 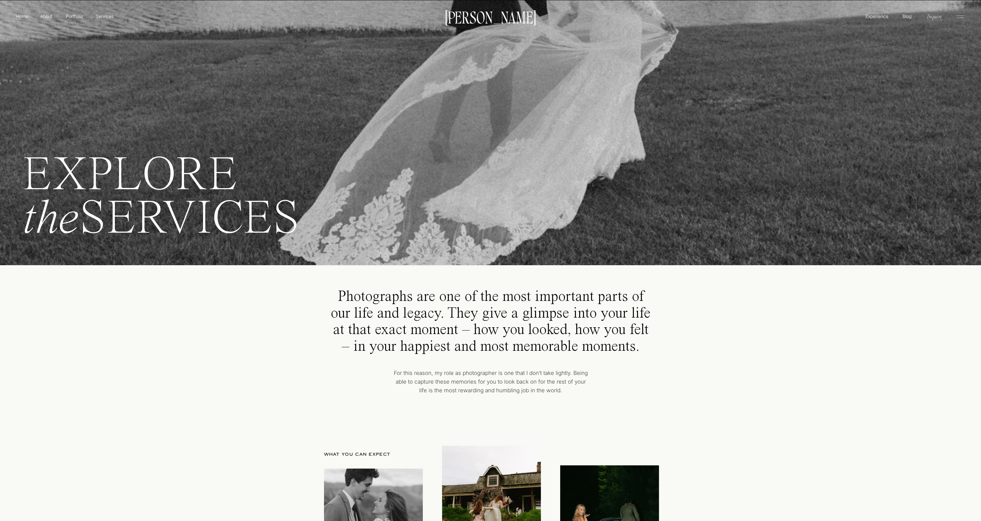 What do you see at coordinates (104, 16) in the screenshot?
I see `a: Services` at bounding box center [104, 16].